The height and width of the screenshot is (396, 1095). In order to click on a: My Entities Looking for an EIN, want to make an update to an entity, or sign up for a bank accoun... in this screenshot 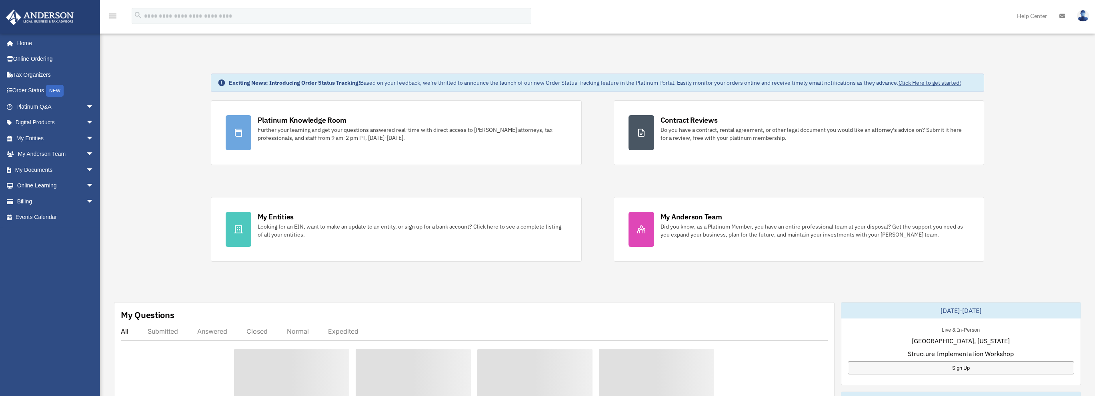, I will do `click(396, 230)`.